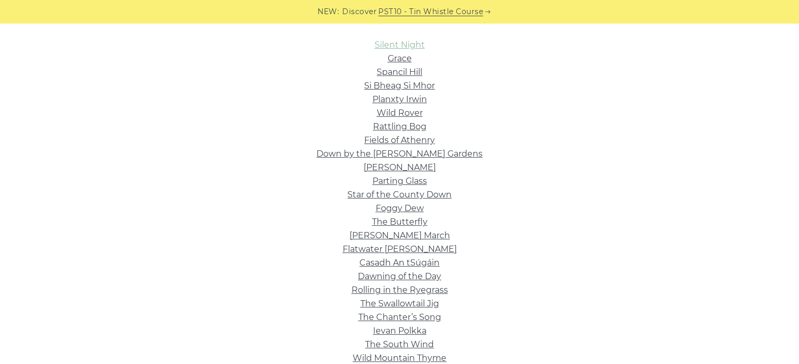  What do you see at coordinates (400, 290) in the screenshot?
I see `a: Rolling in the Ryegrass` at bounding box center [400, 290].